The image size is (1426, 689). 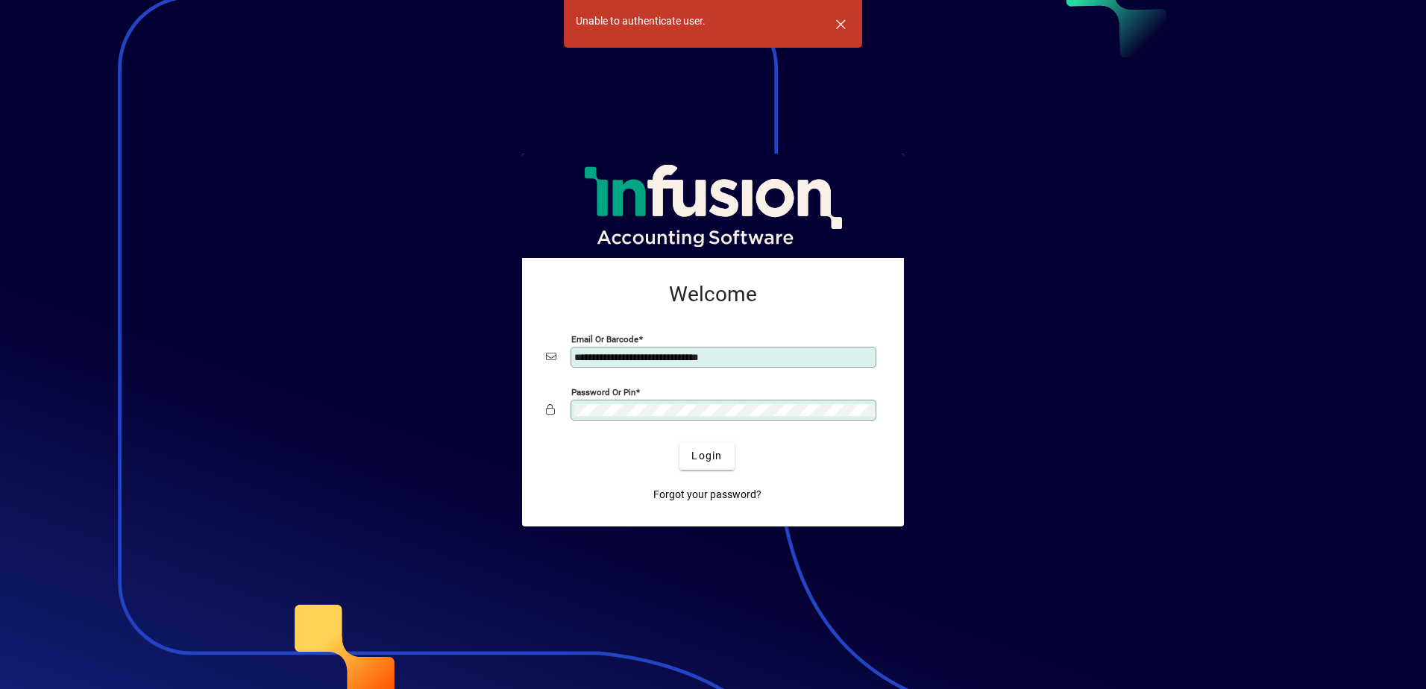 What do you see at coordinates (707, 495) in the screenshot?
I see `a: Forgot your password?` at bounding box center [707, 495].